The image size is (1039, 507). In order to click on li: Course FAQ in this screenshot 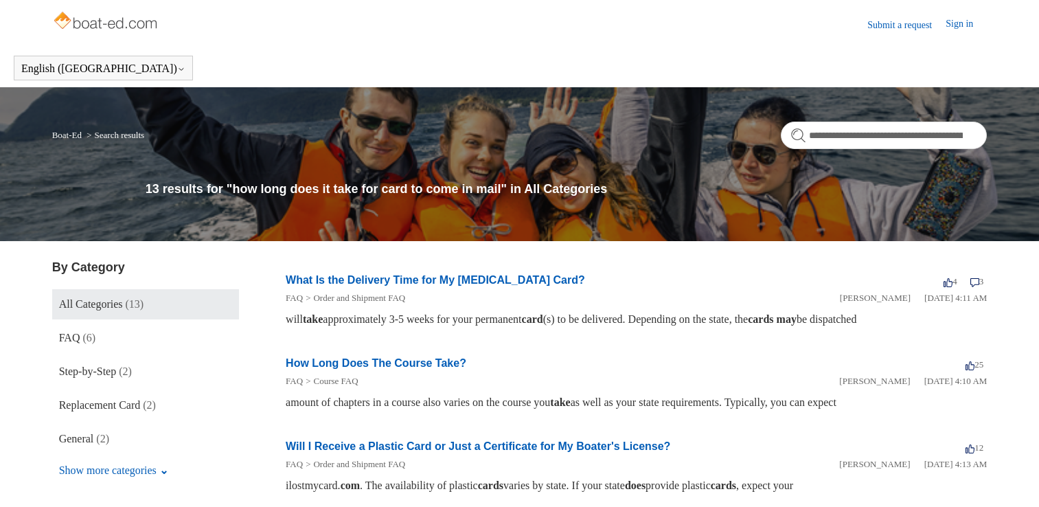, I will do `click(330, 381)`.